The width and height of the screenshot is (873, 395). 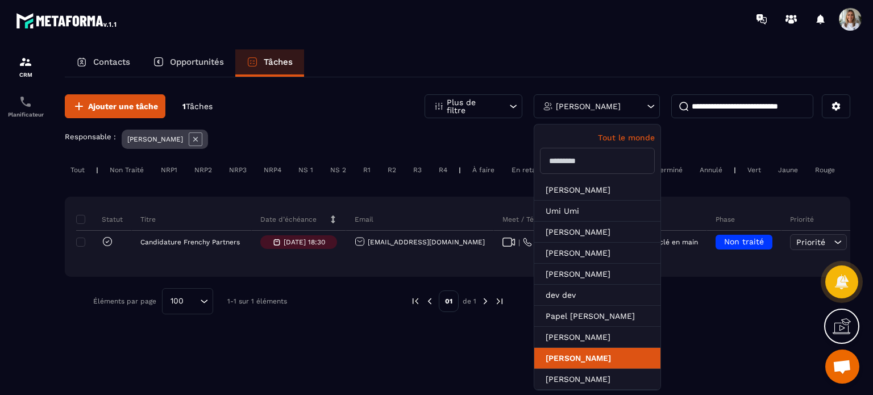 I want to click on div: Jaune, so click(x=787, y=170).